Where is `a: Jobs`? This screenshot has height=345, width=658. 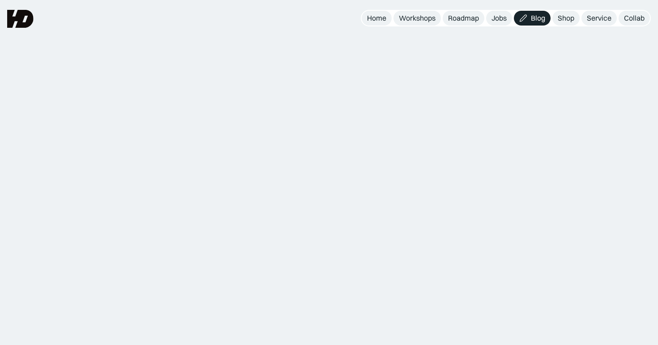
a: Jobs is located at coordinates (499, 18).